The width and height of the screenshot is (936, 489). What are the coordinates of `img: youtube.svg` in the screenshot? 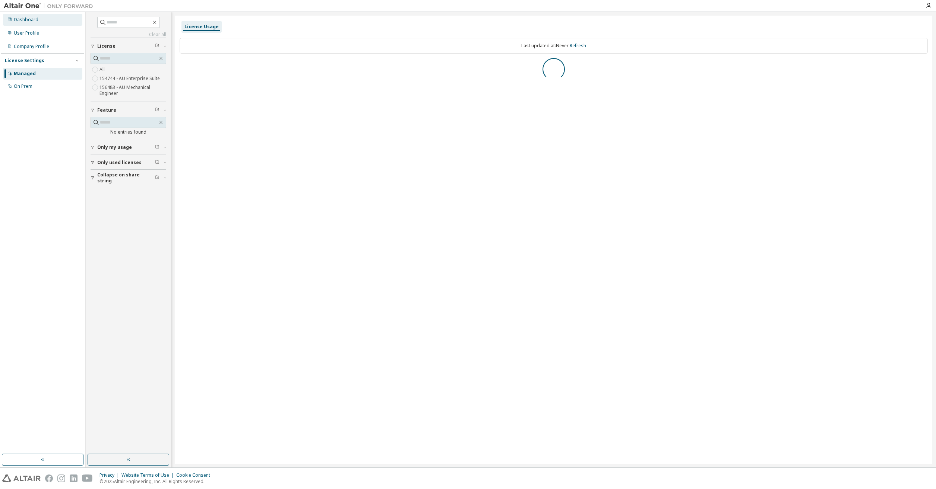 It's located at (87, 479).